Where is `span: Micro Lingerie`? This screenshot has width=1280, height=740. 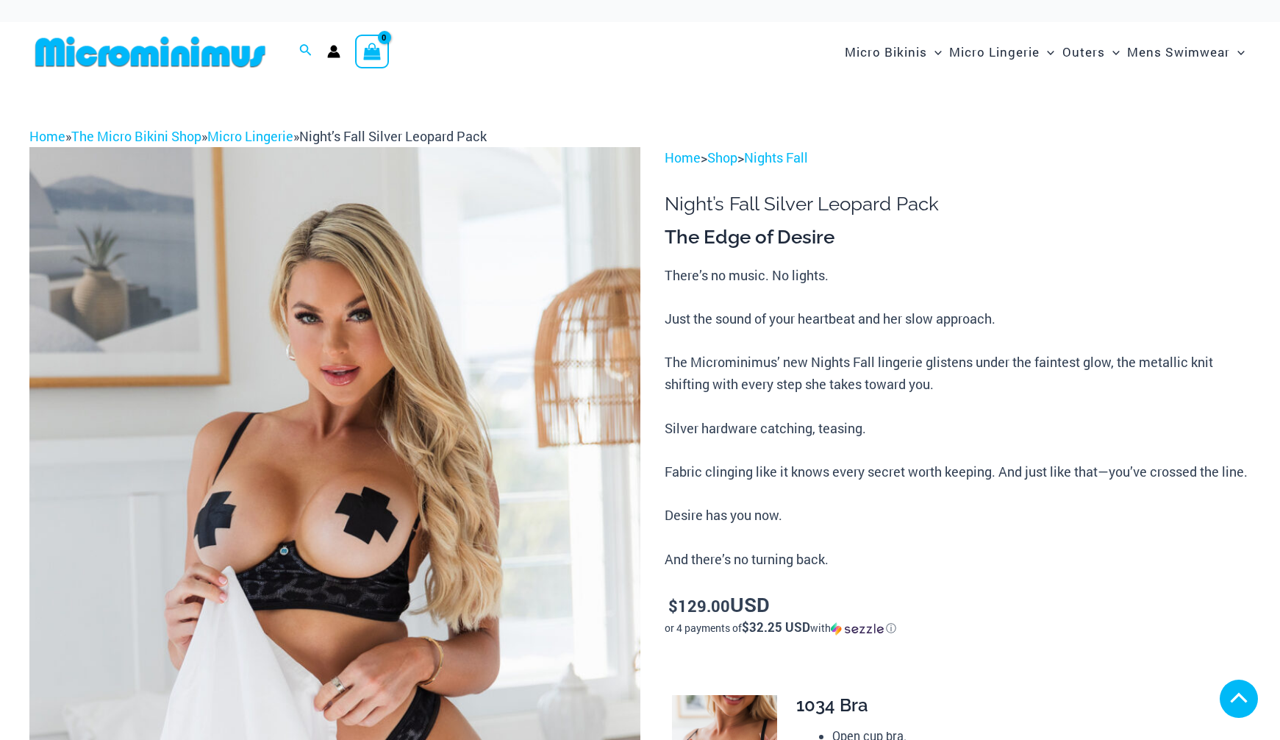
span: Micro Lingerie is located at coordinates (994, 51).